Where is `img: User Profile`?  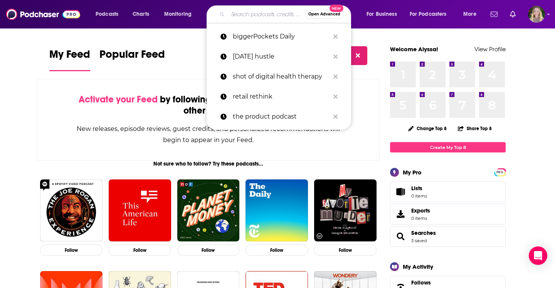 img: User Profile is located at coordinates (537, 14).